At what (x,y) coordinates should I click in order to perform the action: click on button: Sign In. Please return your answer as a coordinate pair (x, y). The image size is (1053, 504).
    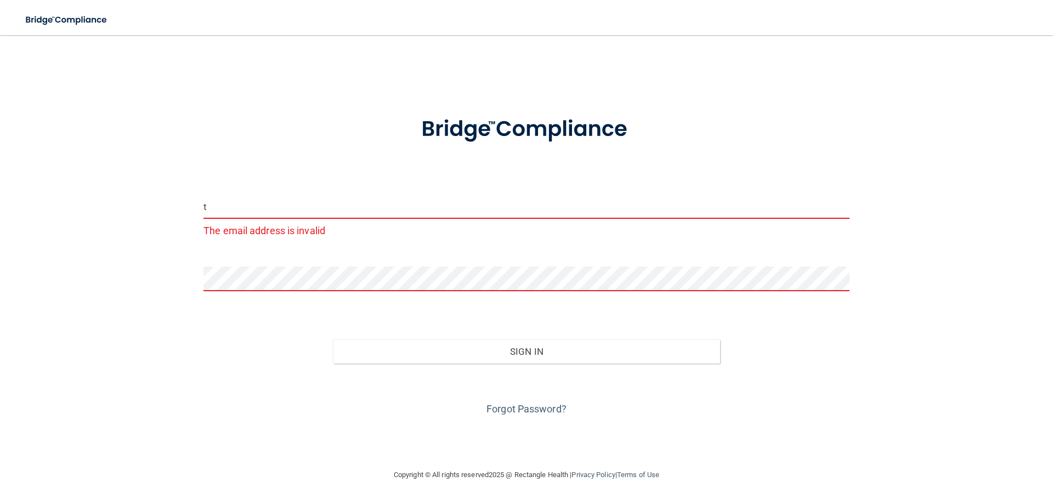
    Looking at the image, I should click on (527, 352).